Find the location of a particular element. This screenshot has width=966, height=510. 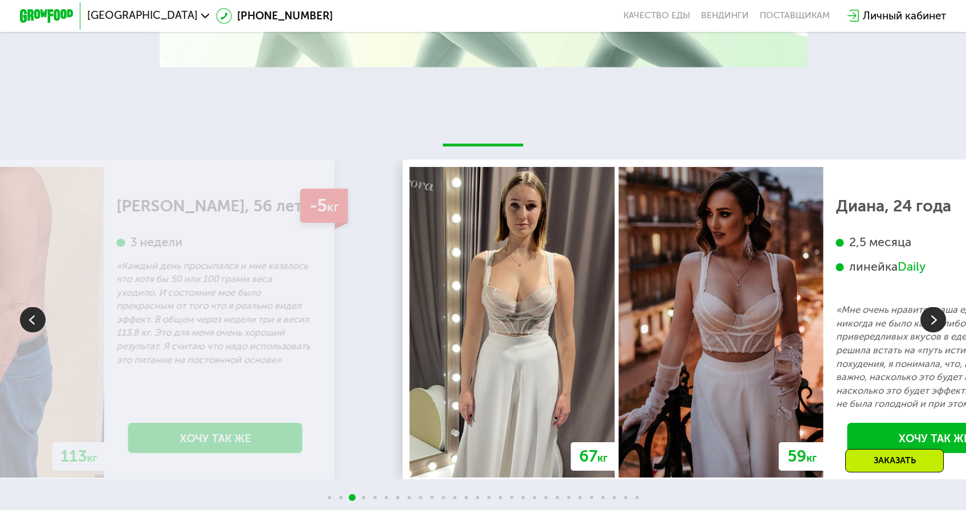

a: Качество еды is located at coordinates (657, 15).